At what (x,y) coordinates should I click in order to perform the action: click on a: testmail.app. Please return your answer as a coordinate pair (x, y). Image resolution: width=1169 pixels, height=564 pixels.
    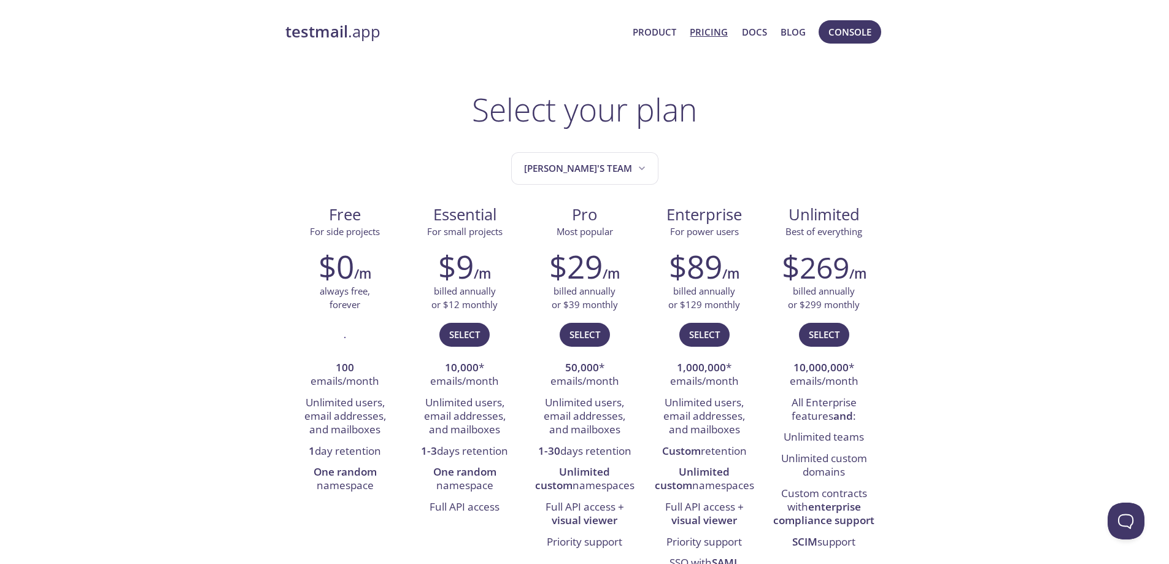
    Looking at the image, I should click on (454, 32).